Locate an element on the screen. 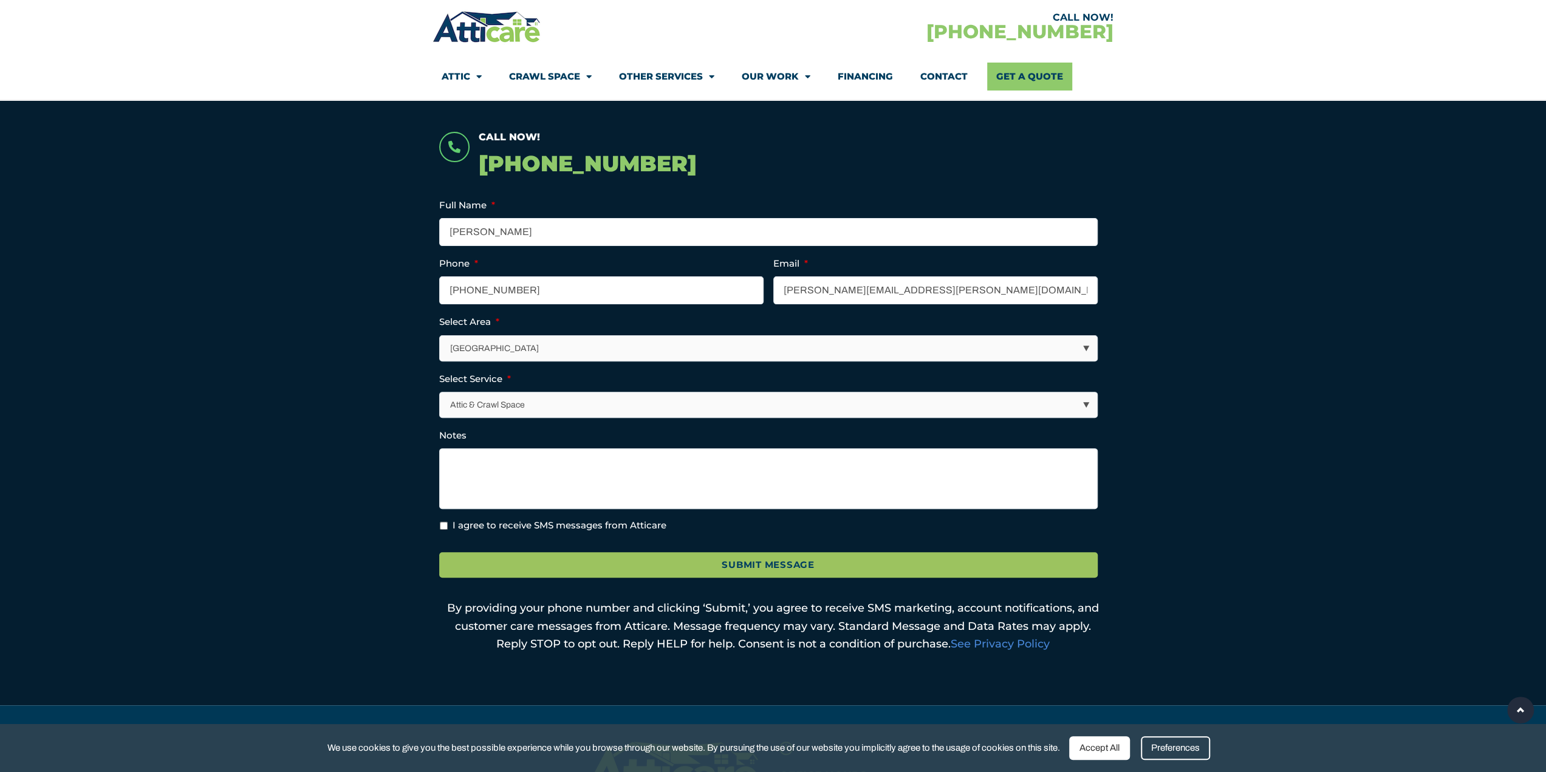 The image size is (1546, 772). a: Other Services is located at coordinates (666, 77).